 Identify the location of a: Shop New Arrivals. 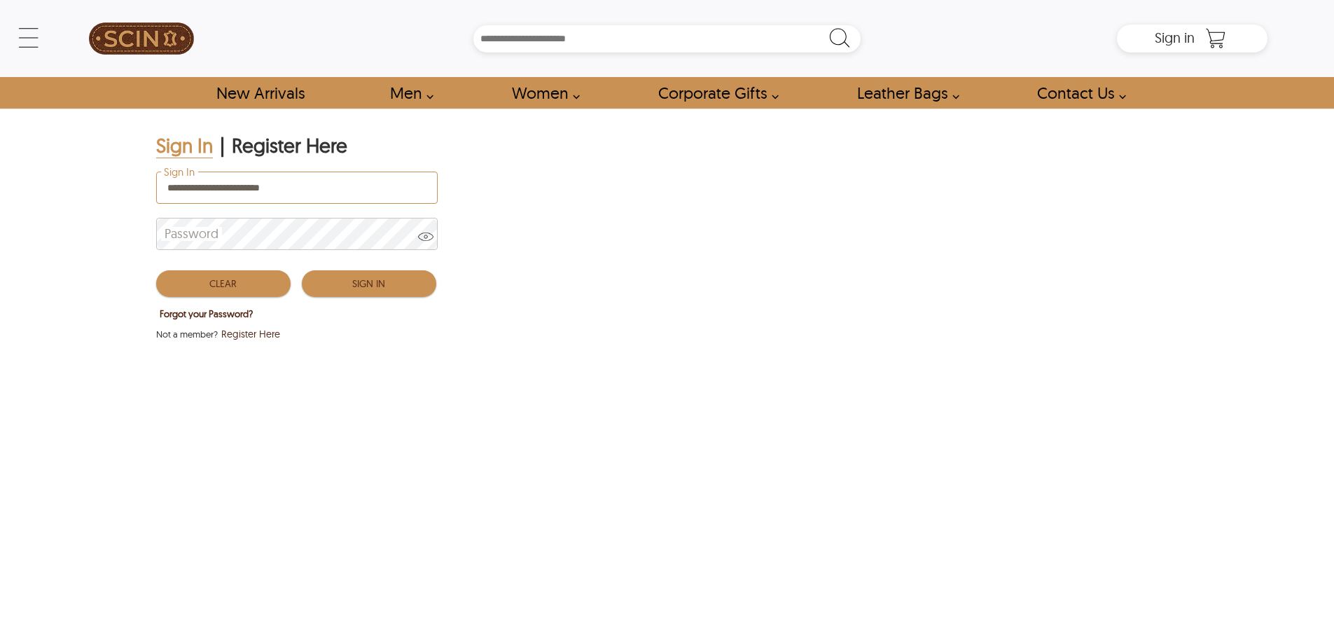
(260, 92).